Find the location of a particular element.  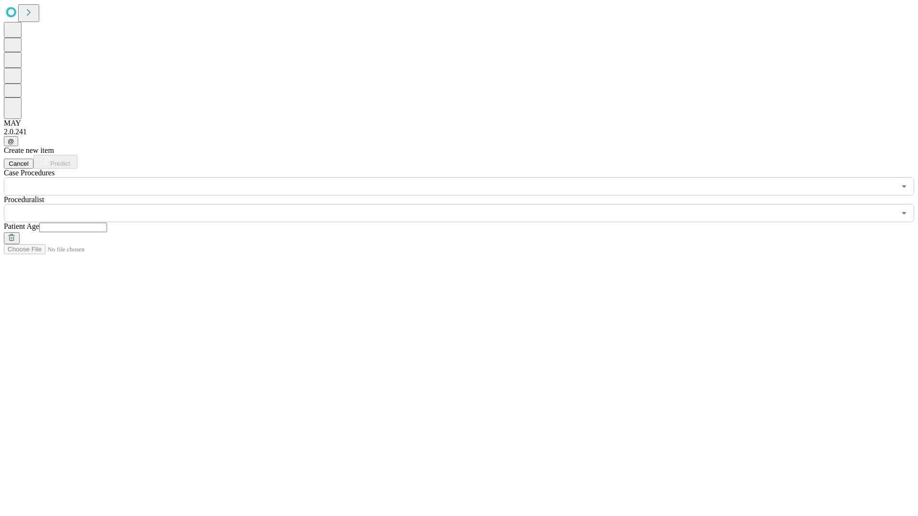

span: Scheduled Procedure is located at coordinates (29, 173).